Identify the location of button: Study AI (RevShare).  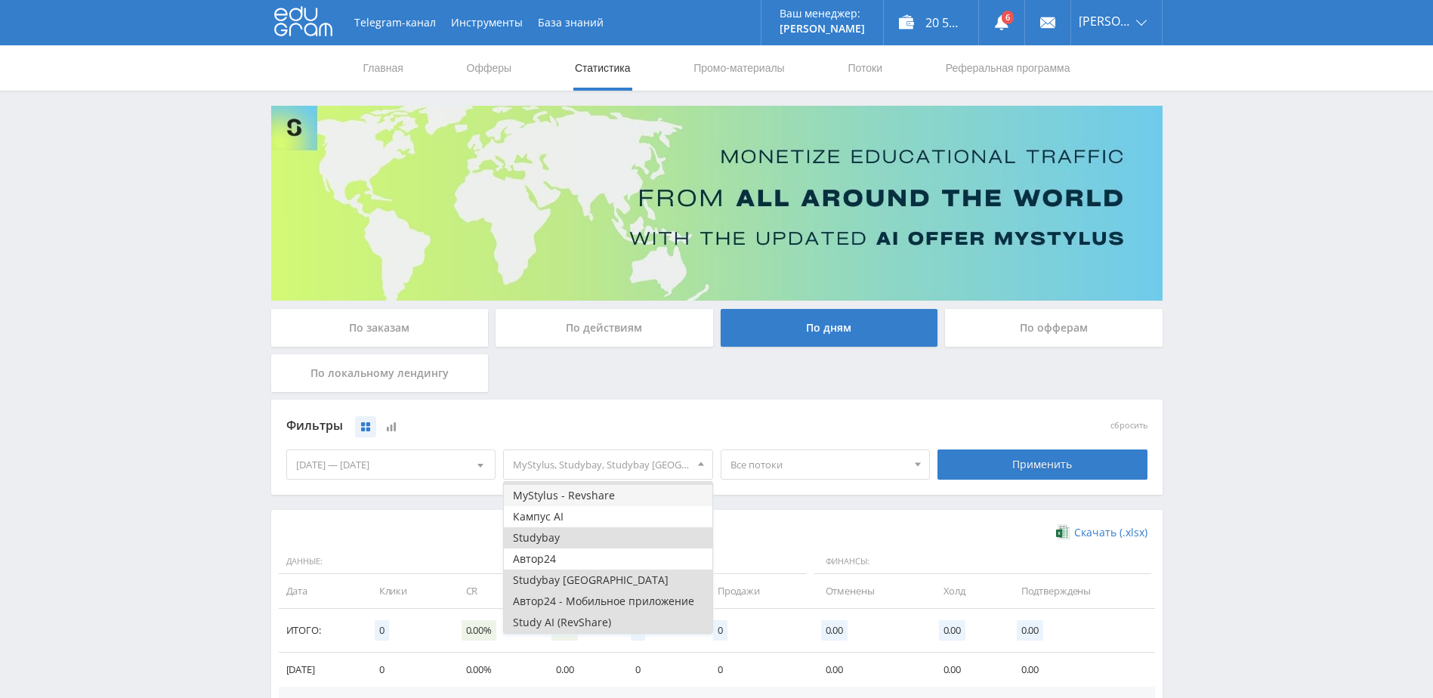
(608, 622).